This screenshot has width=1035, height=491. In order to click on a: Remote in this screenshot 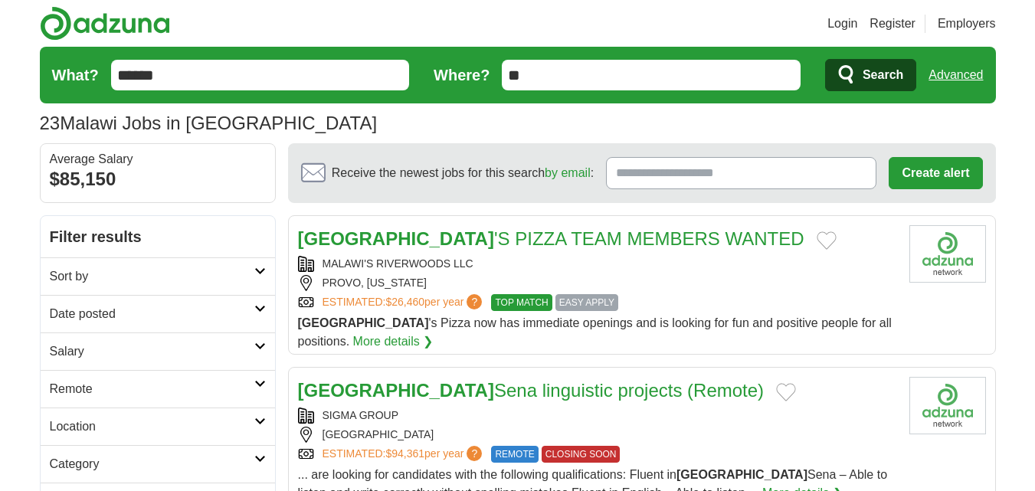, I will do `click(158, 388)`.